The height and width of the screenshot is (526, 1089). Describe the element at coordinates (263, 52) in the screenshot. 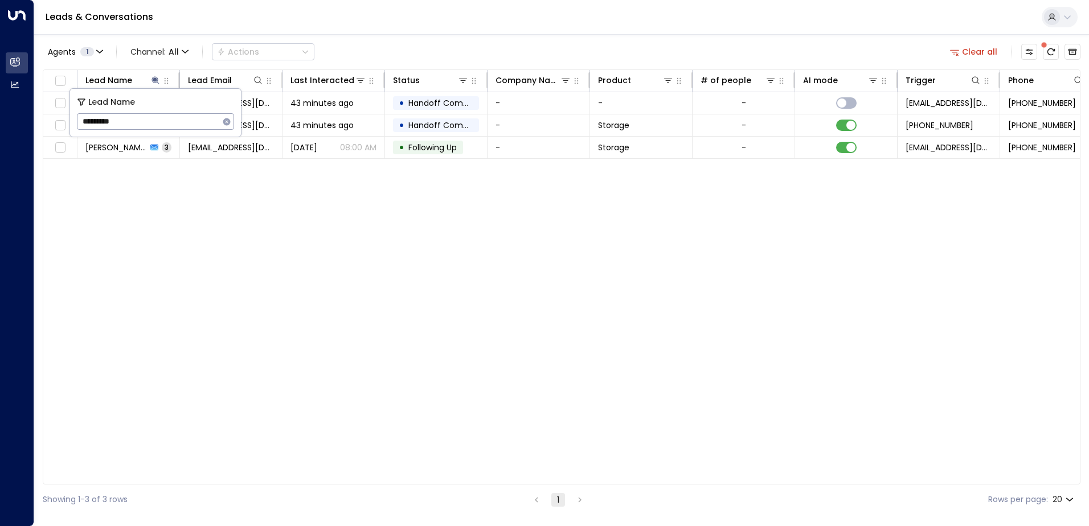

I see `button: Actions` at that location.